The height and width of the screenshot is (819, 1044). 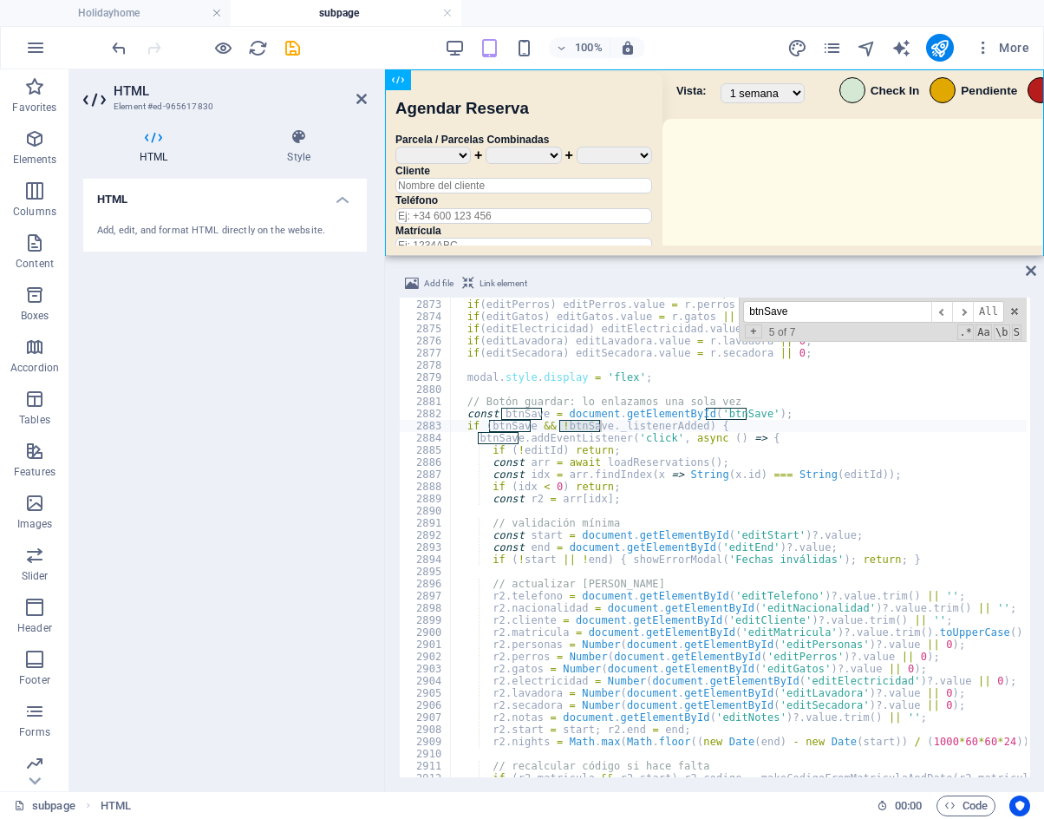 I want to click on div: 2886, so click(x=426, y=462).